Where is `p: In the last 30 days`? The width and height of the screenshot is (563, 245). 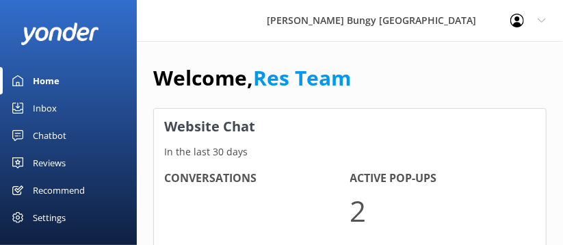 p: In the last 30 days is located at coordinates (350, 152).